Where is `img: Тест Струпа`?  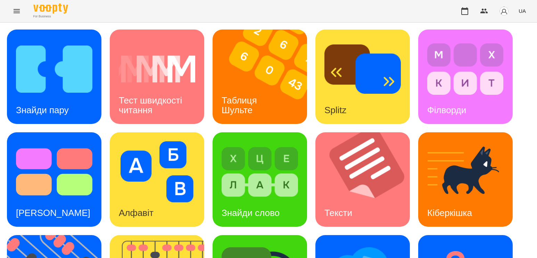 img: Тест Струпа is located at coordinates (54, 172).